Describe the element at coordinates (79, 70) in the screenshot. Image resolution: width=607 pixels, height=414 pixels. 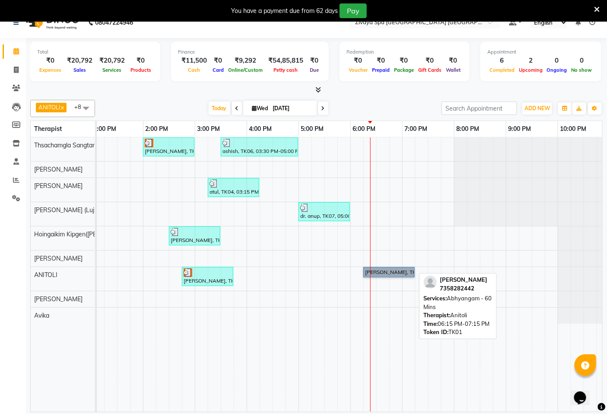
I see `span: Sales` at that location.